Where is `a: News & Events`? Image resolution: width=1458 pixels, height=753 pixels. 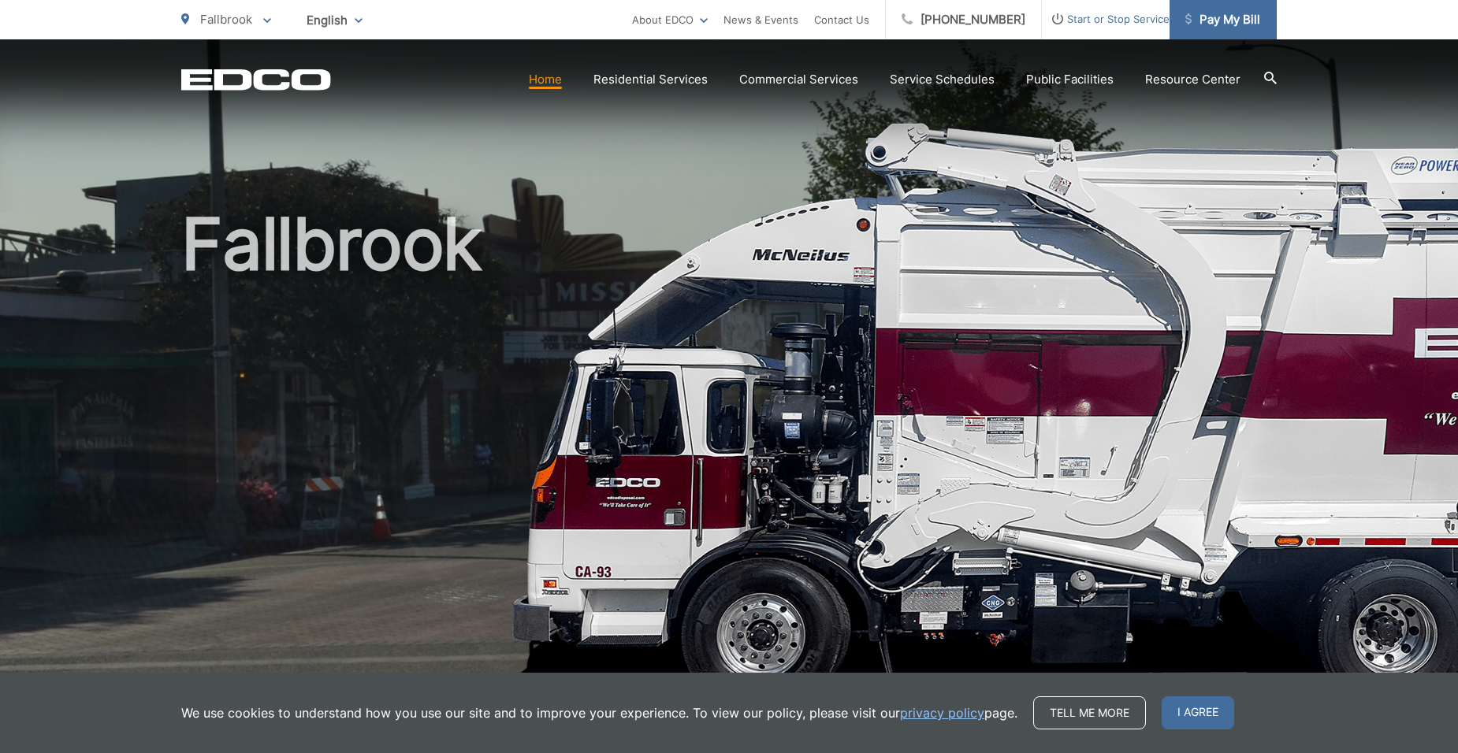
a: News & Events is located at coordinates (761, 20).